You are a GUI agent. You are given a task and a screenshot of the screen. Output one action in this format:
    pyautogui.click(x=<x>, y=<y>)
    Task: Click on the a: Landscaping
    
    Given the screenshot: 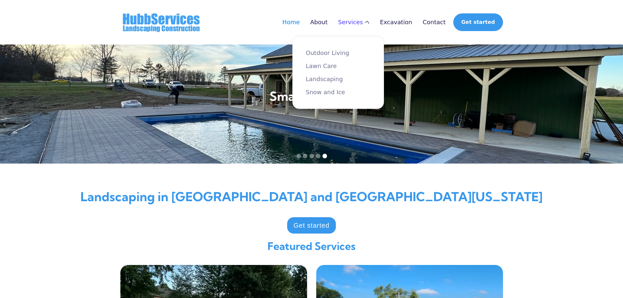 What is the action you would take?
    pyautogui.click(x=338, y=79)
    